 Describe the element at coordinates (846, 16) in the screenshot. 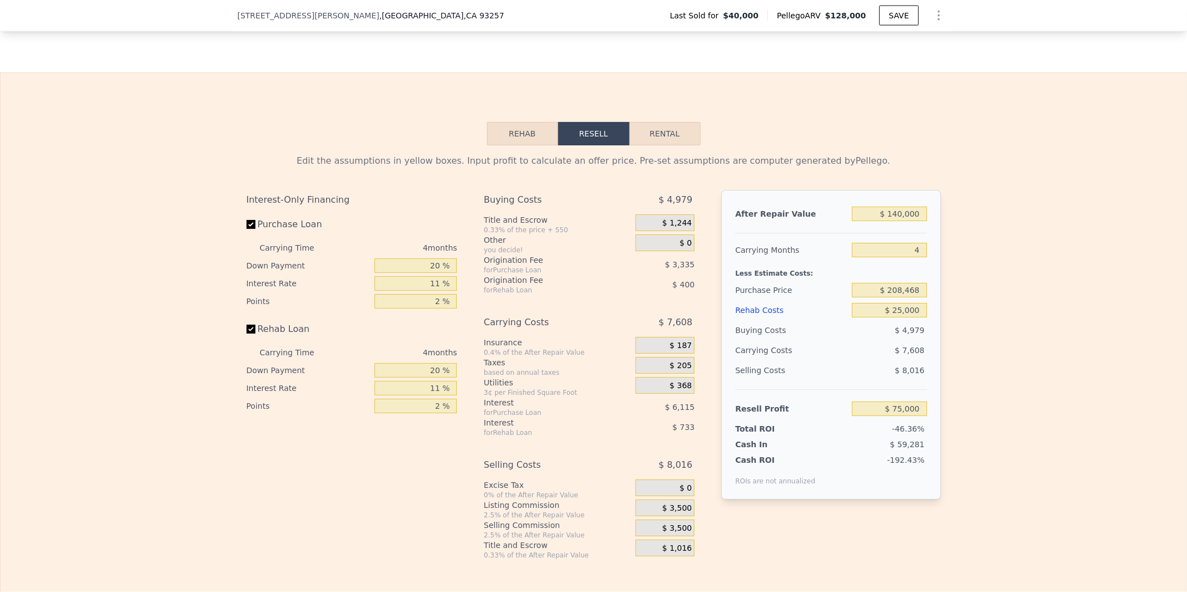

I see `span: $128,000` at that location.